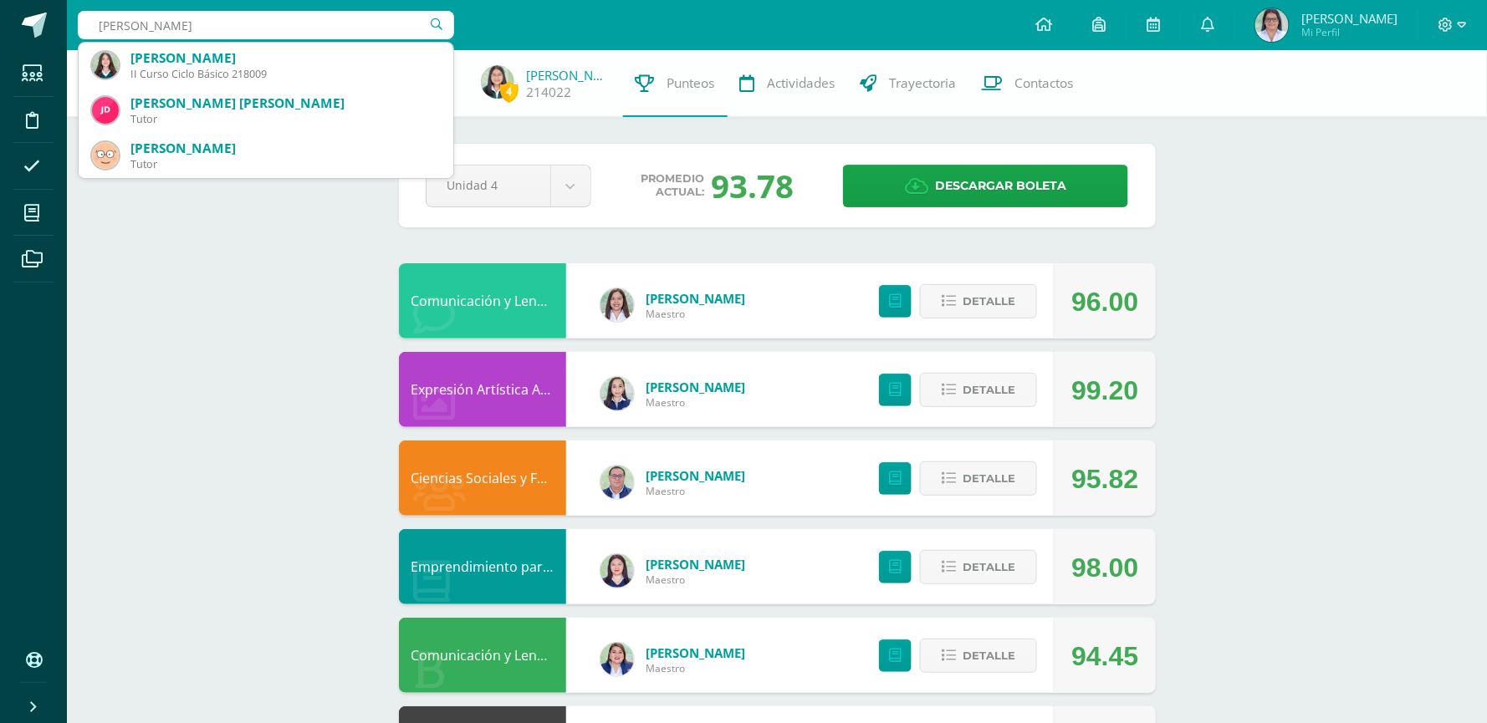  What do you see at coordinates (285, 74) in the screenshot?
I see `div: II Curso Ciclo Básico 218009` at bounding box center [285, 74].